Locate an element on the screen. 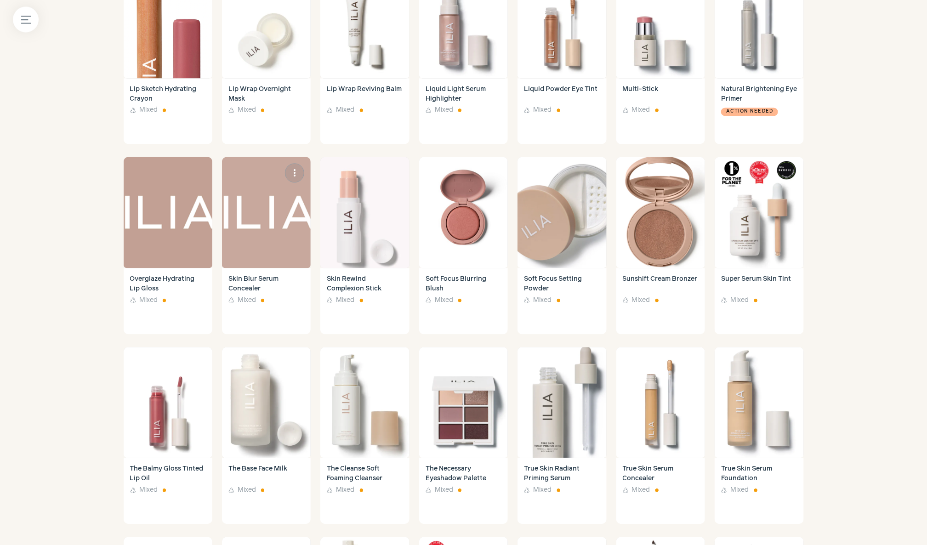 The height and width of the screenshot is (545, 927). img: Skin Blur Serum Concealer is located at coordinates (266, 212).